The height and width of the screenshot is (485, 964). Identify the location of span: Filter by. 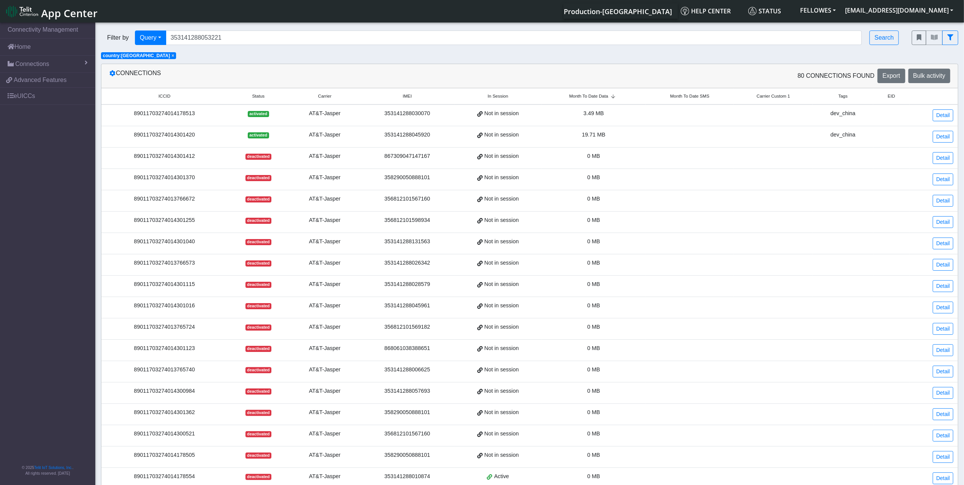
(118, 38).